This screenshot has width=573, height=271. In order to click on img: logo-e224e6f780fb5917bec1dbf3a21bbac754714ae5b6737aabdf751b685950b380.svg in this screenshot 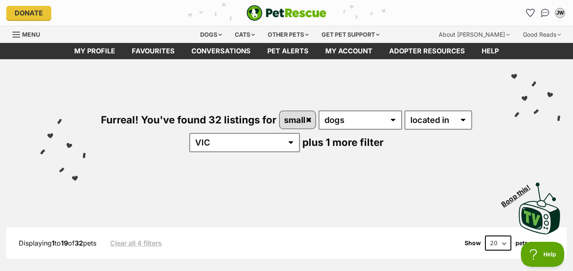, I will do `click(286, 13)`.